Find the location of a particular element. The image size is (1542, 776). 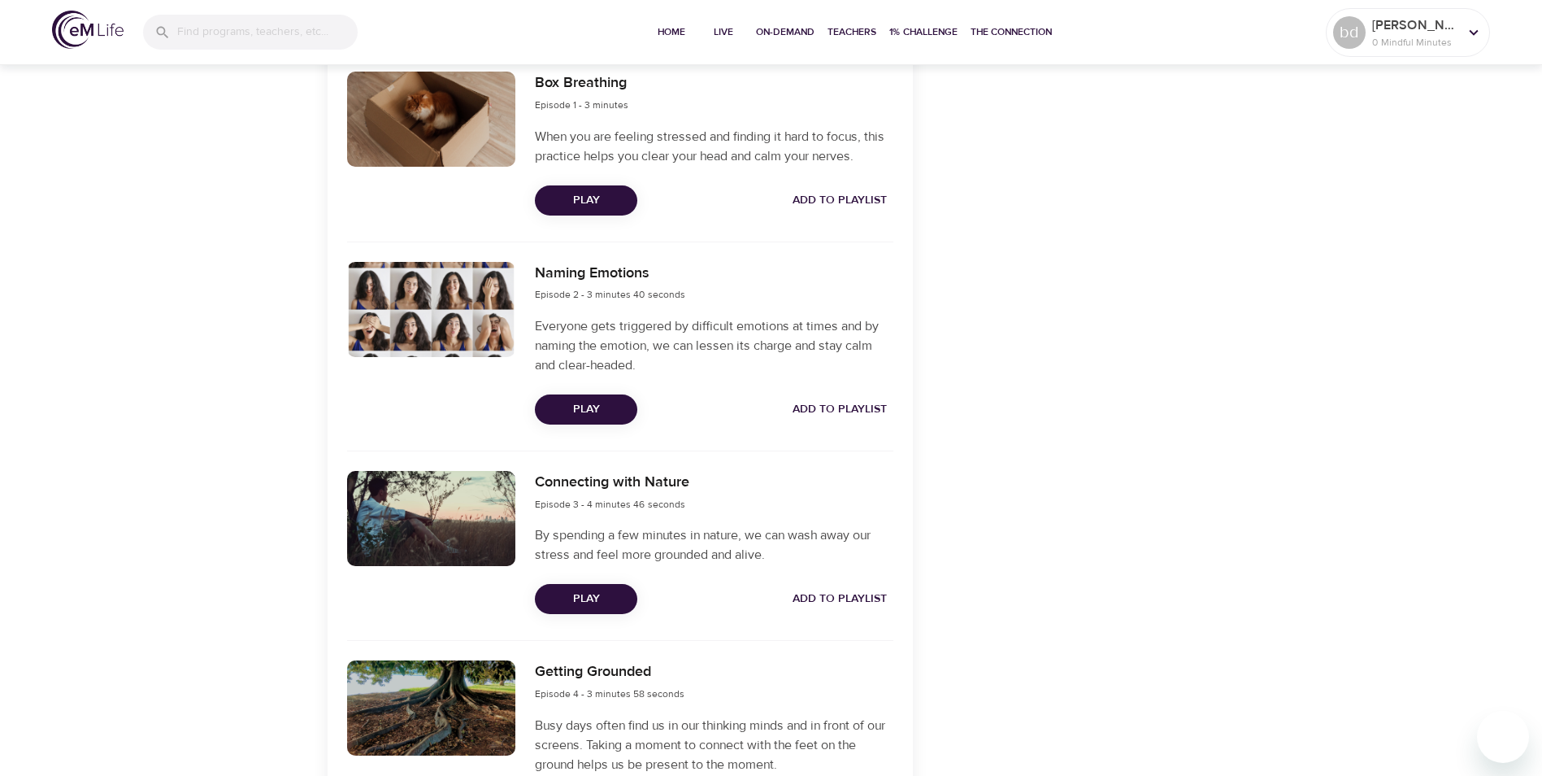

p: Busy days often find us in our thinking minds and in front of our screens. Taking a moment to con... is located at coordinates (714, 745).